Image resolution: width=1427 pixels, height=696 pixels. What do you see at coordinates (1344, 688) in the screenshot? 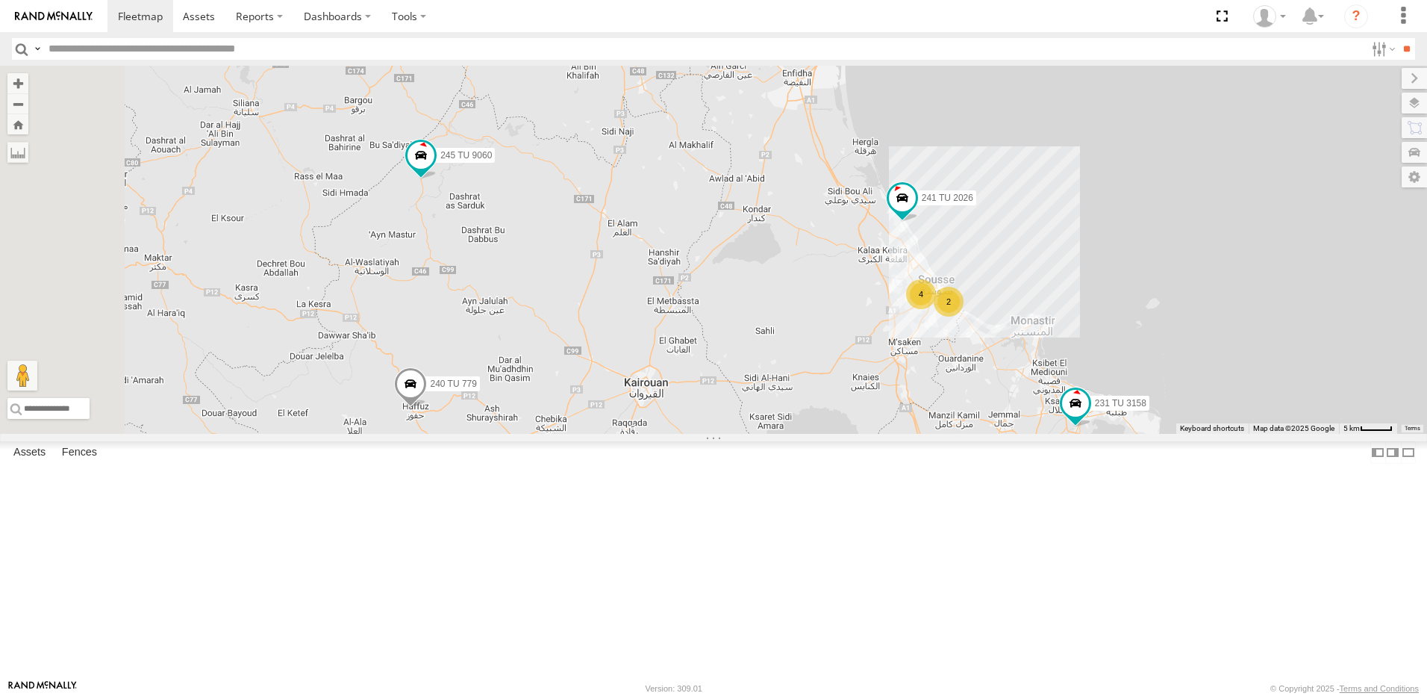
I see `div: © Copyright 2025 -` at bounding box center [1344, 688].